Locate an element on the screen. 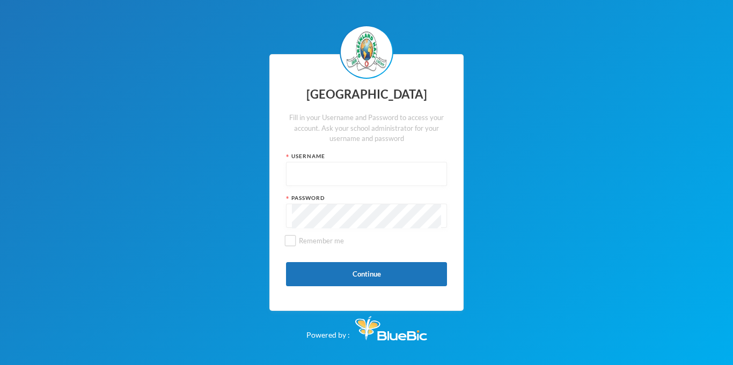 Image resolution: width=733 pixels, height=365 pixels. div: Fill in your Username and Password to access your account. Ask your school administrator for your... is located at coordinates (367, 128).